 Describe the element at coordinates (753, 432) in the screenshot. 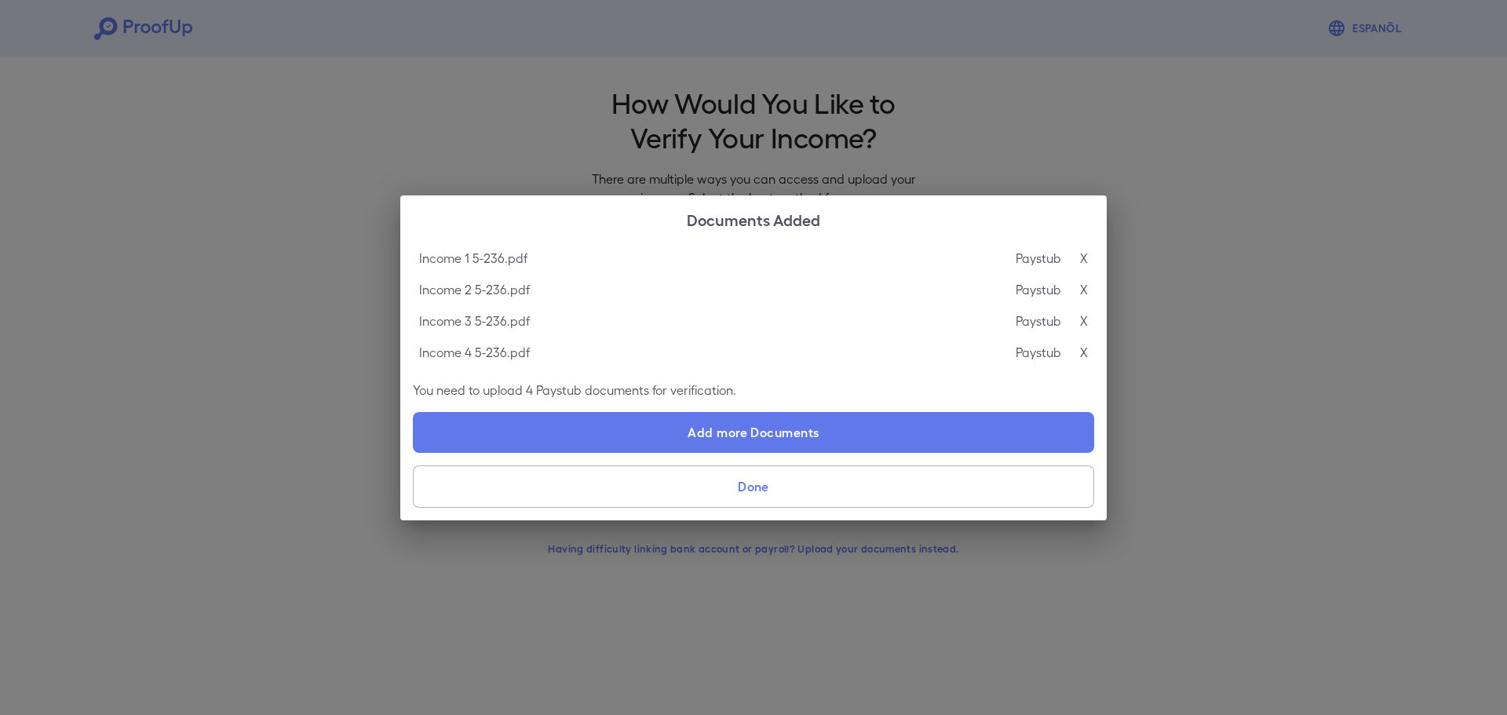

I see `label: Add more Documents` at that location.